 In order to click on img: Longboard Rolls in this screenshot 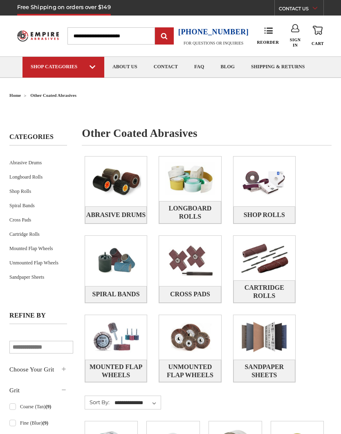, I will do `click(190, 179)`.